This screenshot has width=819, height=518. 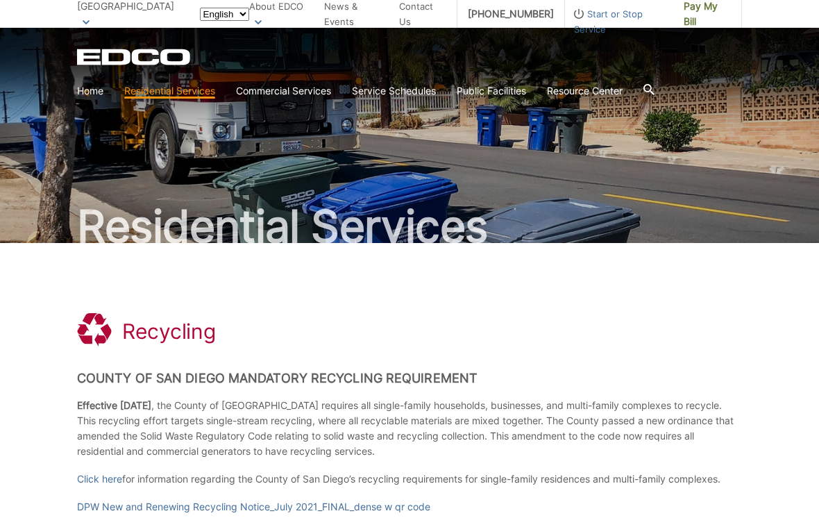 What do you see at coordinates (90, 91) in the screenshot?
I see `a: Home` at bounding box center [90, 91].